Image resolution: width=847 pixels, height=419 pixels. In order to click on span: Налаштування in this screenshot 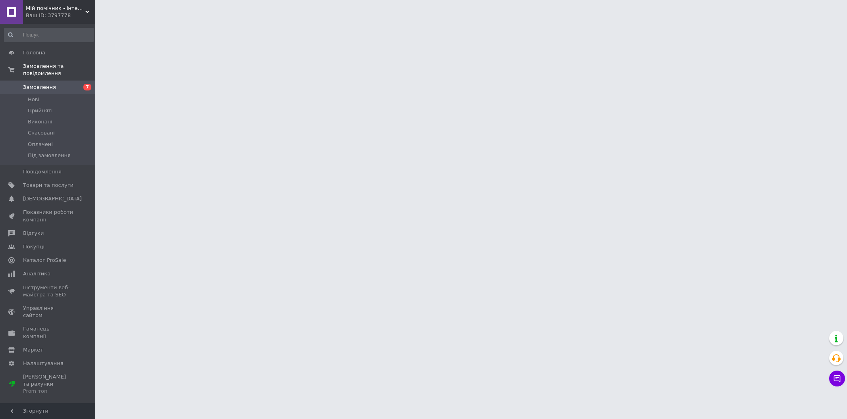, I will do `click(43, 364)`.